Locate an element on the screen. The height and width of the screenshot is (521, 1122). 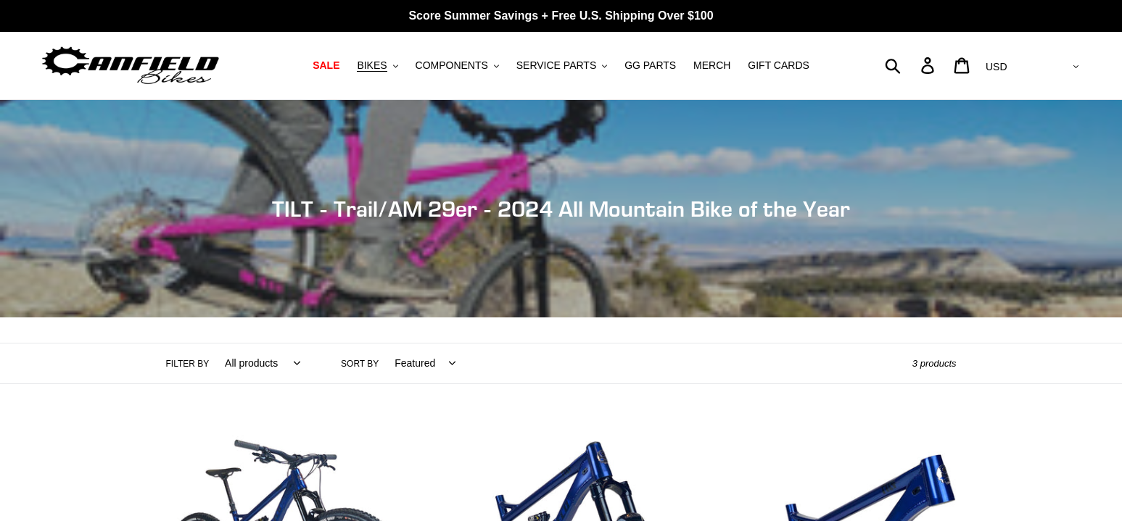
span: SALE is located at coordinates (326, 65).